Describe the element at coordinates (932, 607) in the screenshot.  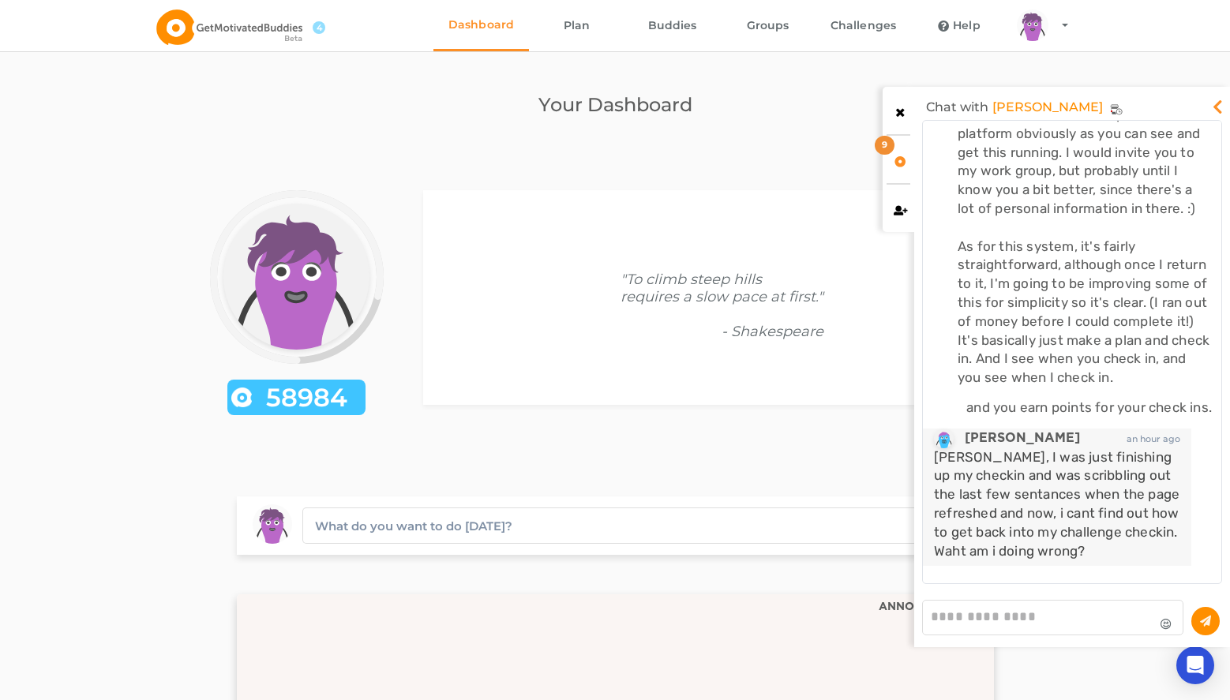
I see `div: ANNOUNCEMENTS` at that location.